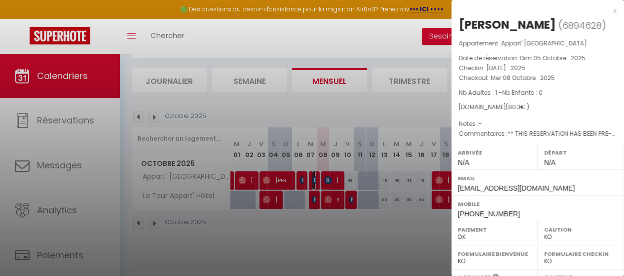  I want to click on p: Checkout :, so click(538, 78).